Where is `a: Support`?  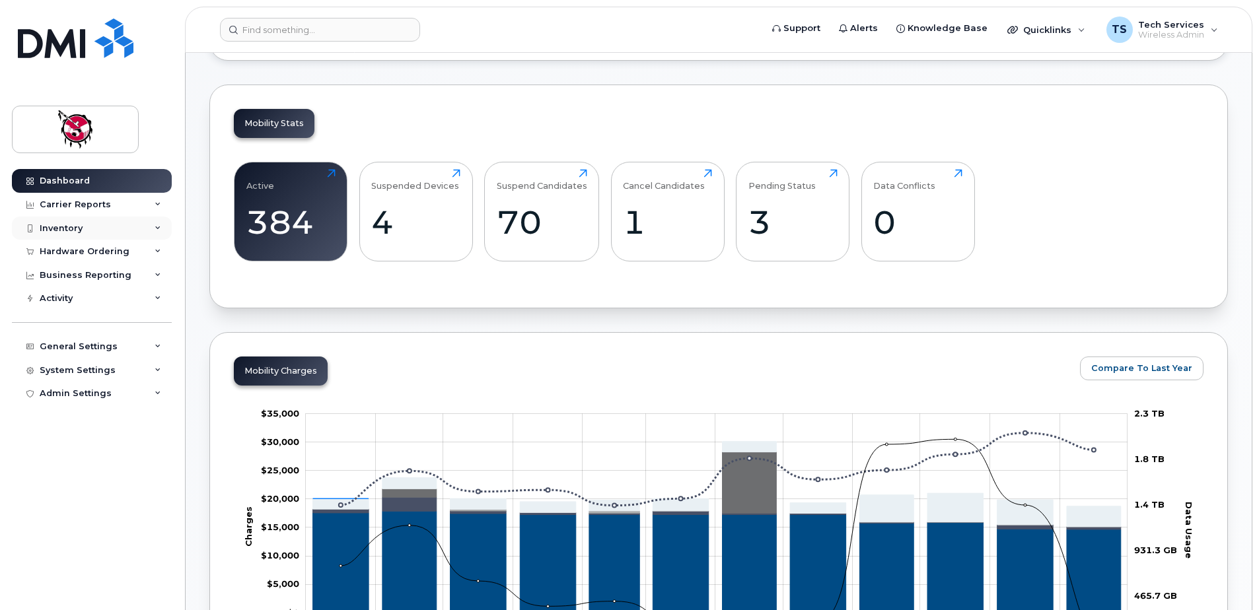 a: Support is located at coordinates (796, 28).